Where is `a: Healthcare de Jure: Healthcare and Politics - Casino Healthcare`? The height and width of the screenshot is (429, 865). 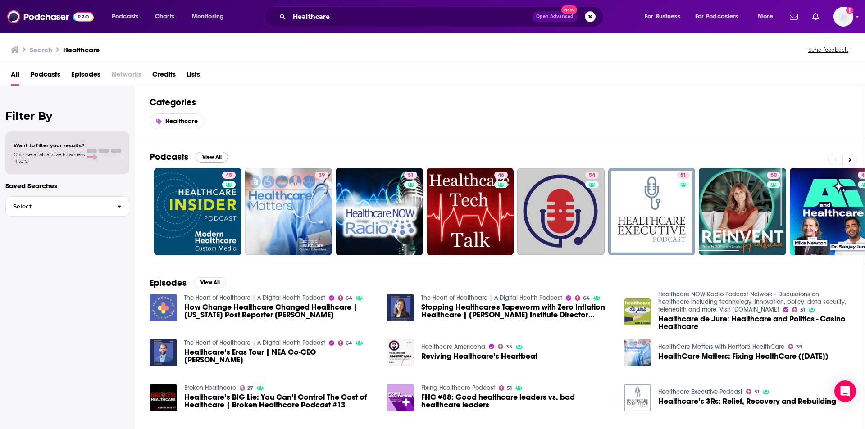 a: Healthcare de Jure: Healthcare and Politics - Casino Healthcare is located at coordinates (754, 323).